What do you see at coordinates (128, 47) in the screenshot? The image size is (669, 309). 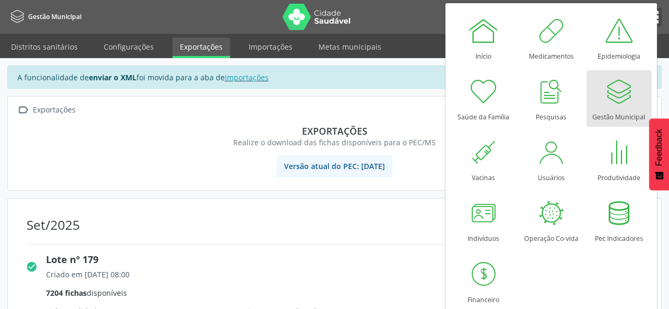 I see `a: Configurações` at bounding box center [128, 47].